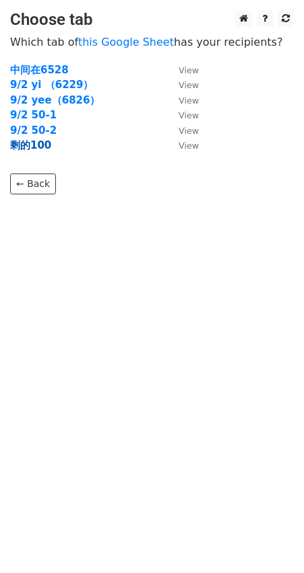 This screenshot has height=573, width=304. Describe the element at coordinates (126, 42) in the screenshot. I see `a: this Google Sheet` at that location.